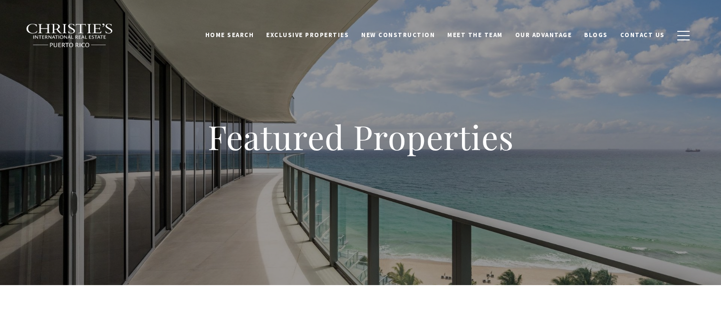  Describe the element at coordinates (475, 35) in the screenshot. I see `a: Meet the Team` at that location.